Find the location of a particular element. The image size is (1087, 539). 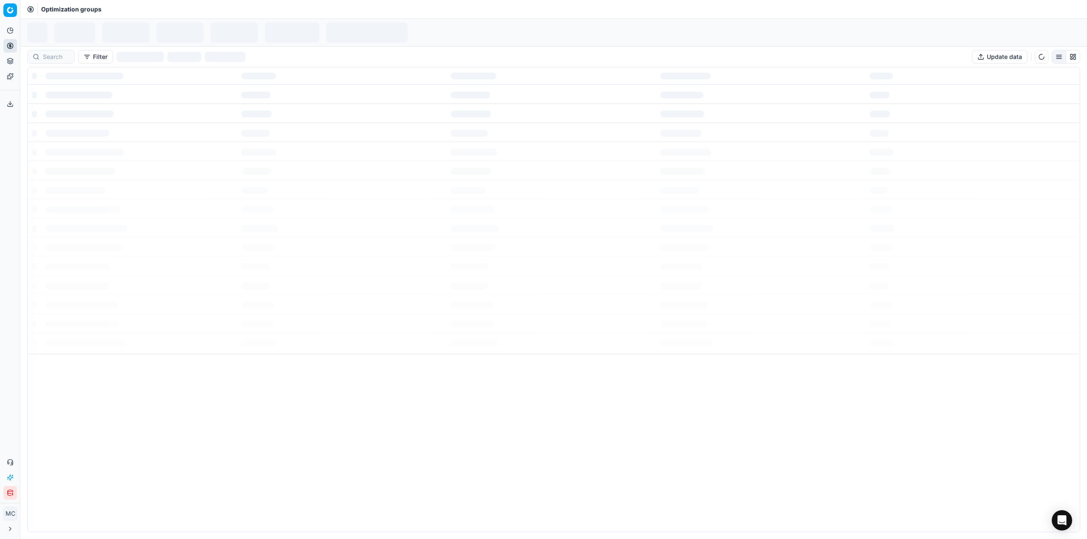

span: MC is located at coordinates (10, 514).